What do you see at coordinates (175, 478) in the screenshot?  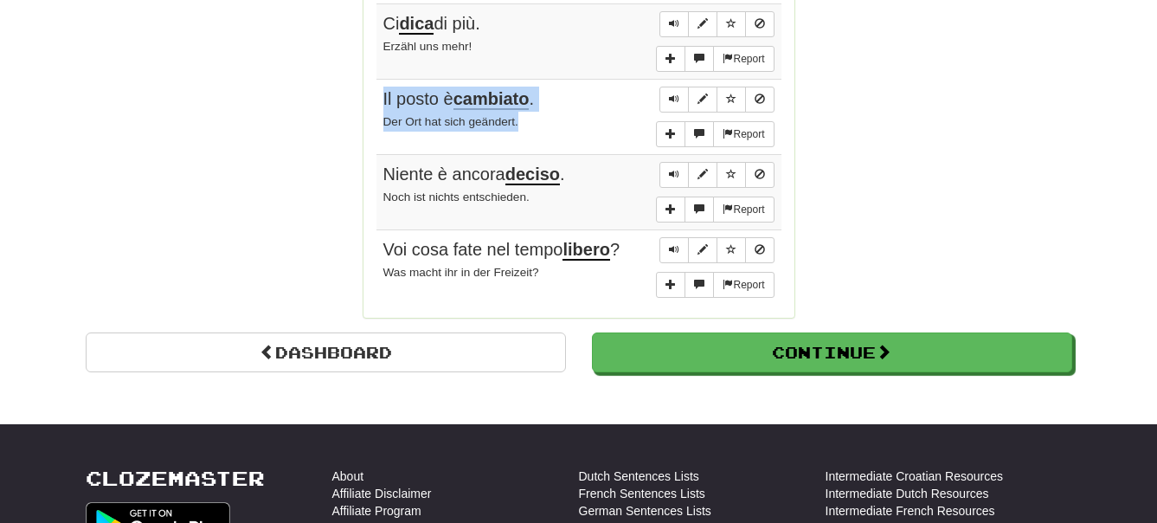 I see `a: Clozemaster` at bounding box center [175, 478].